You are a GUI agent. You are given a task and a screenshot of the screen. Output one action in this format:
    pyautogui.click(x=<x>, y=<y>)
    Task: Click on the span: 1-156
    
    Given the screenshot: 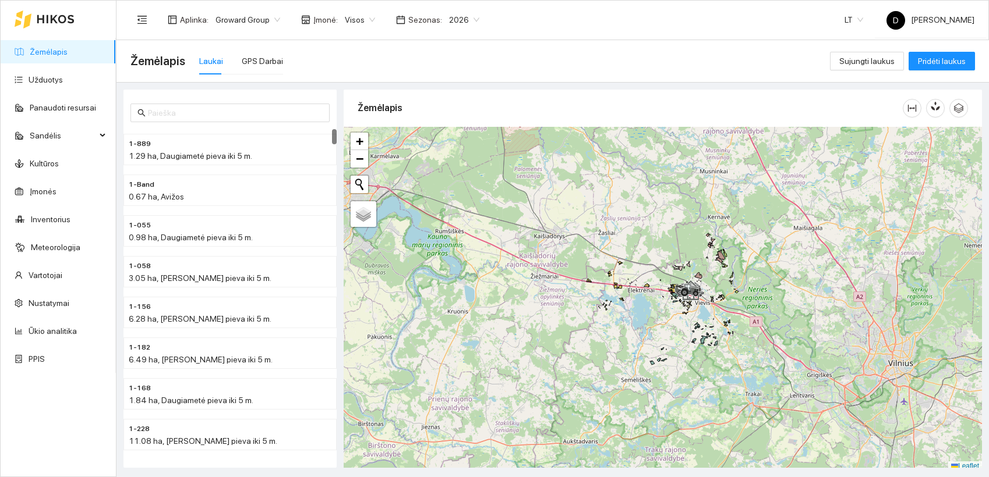 What is the action you would take?
    pyautogui.click(x=140, y=307)
    